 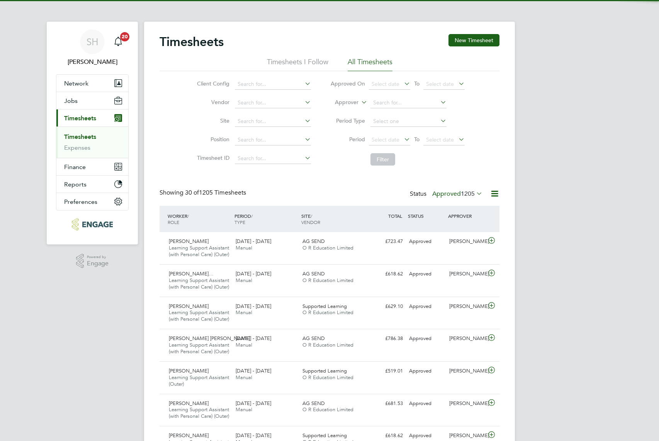 What do you see at coordinates (92, 118) in the screenshot?
I see `button: Timesheets` at bounding box center [92, 118].